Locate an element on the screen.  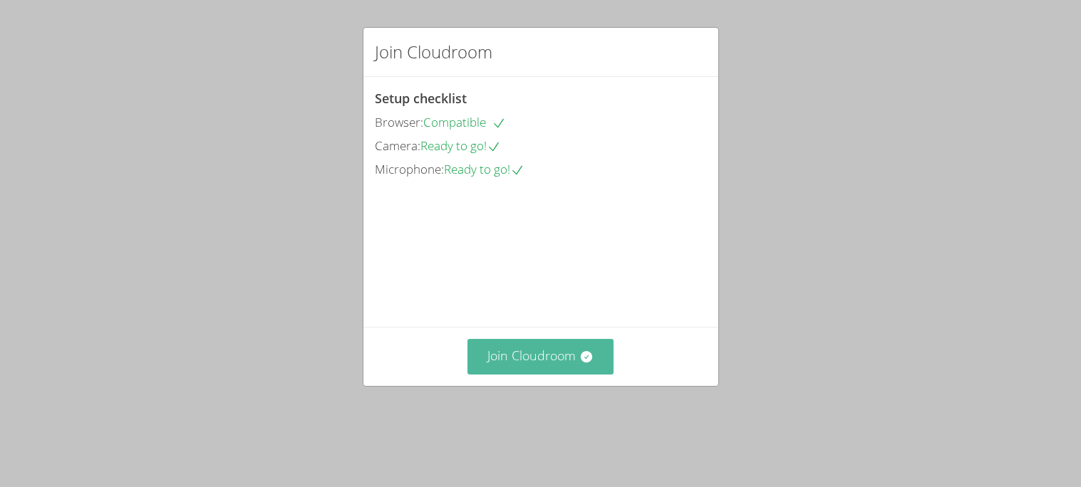
span: Camera: is located at coordinates (398, 145).